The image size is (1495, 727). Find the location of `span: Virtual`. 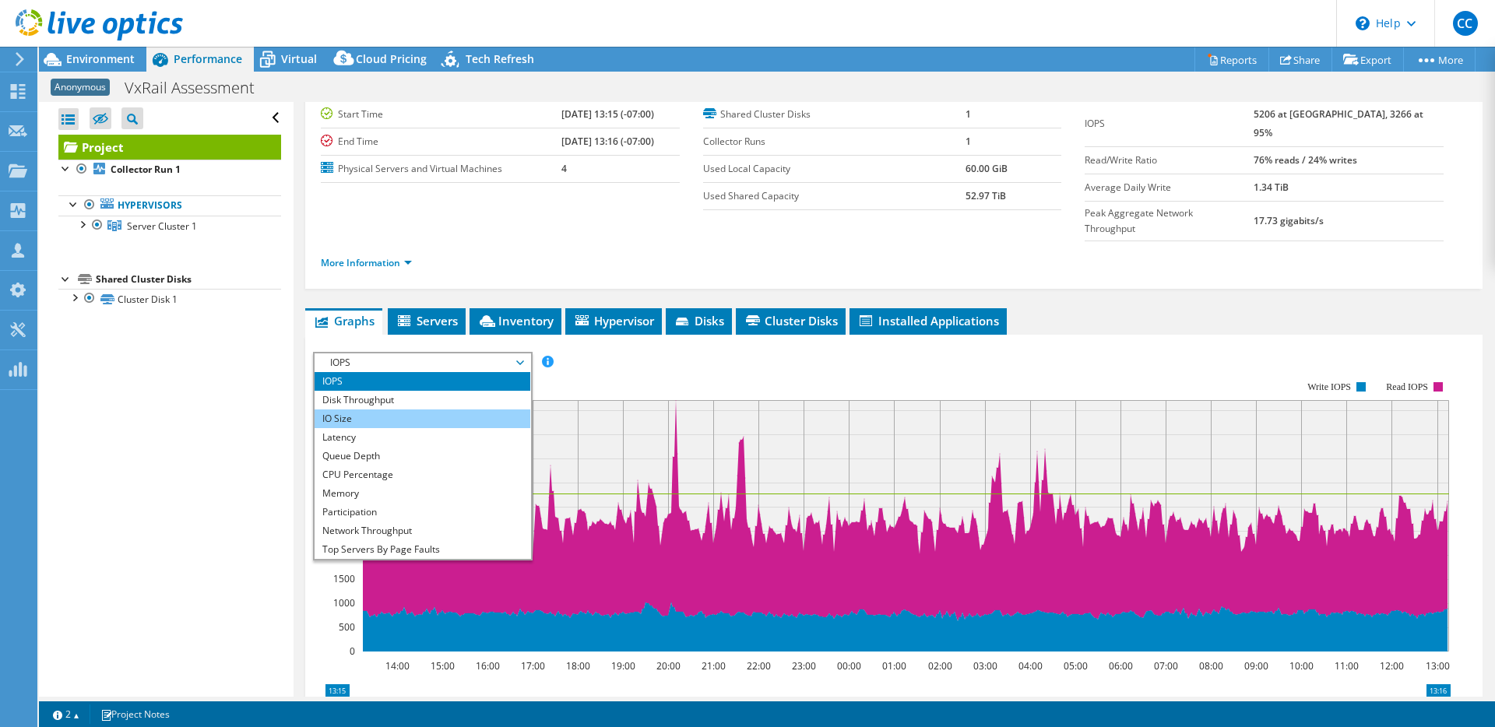

span: Virtual is located at coordinates (299, 58).